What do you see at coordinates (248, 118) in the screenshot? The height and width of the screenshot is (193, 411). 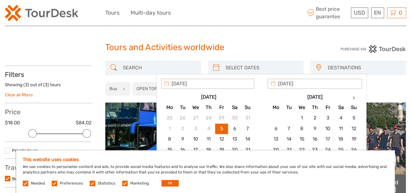 I see `td: 31` at bounding box center [248, 118].